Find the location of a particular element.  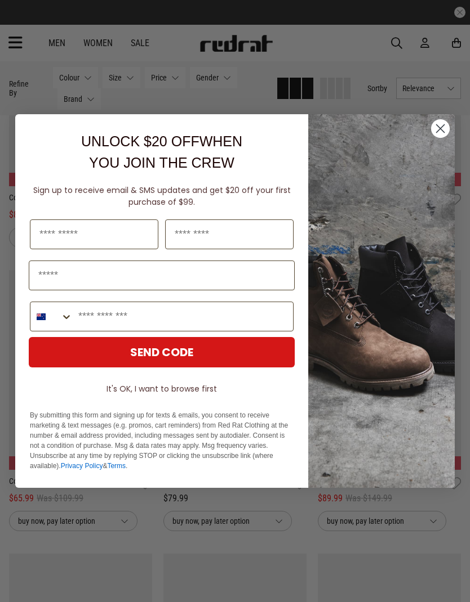

input: First Name is located at coordinates (94, 234).